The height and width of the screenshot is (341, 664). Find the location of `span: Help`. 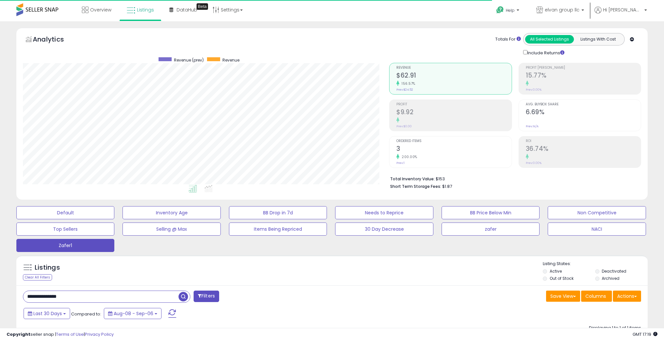

span: Help is located at coordinates (510, 10).